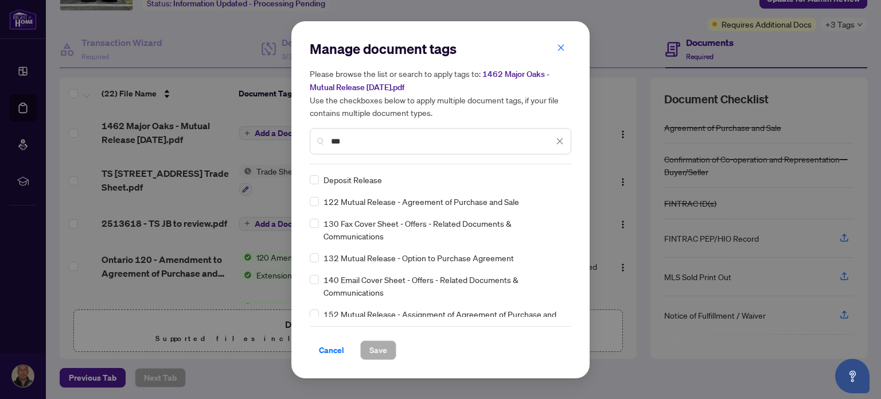 Image resolution: width=881 pixels, height=399 pixels. What do you see at coordinates (440, 49) in the screenshot?
I see `h2: Manage document tags` at bounding box center [440, 49].